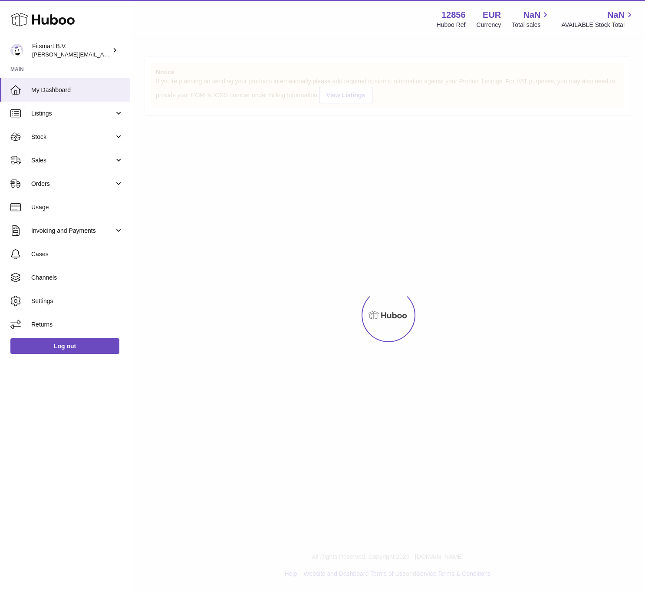  Describe the element at coordinates (454, 15) in the screenshot. I see `strong: 12856` at that location.